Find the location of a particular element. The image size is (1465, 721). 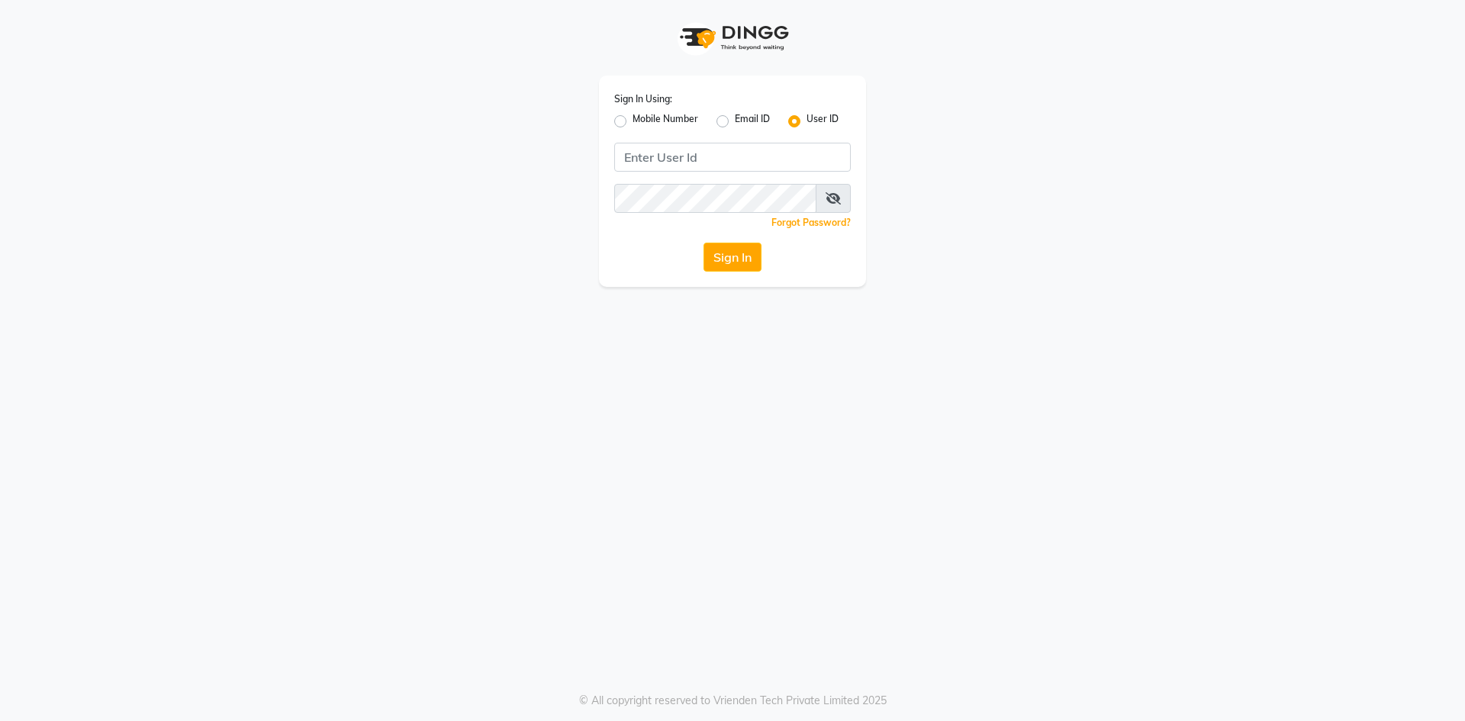

label: Sign In Using: is located at coordinates (643, 99).